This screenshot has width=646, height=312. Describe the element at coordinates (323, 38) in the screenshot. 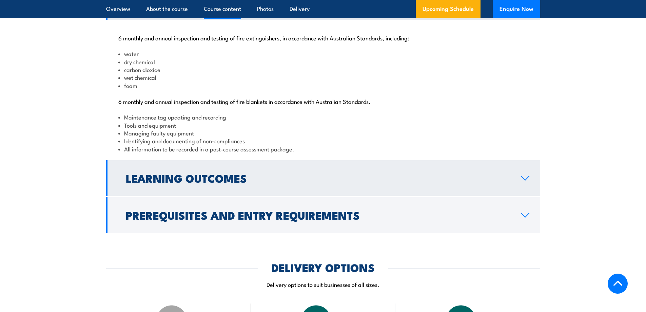

I see `p: 6 monthly and annual inspection and testing of fire extinguishers, in accordance with Australian ...` at that location.